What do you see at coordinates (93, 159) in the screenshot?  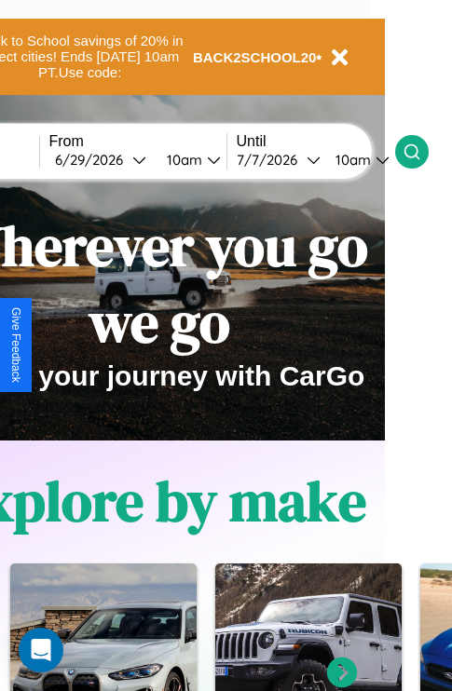 I see `div: 6 / 29 / 2026` at bounding box center [93, 159].